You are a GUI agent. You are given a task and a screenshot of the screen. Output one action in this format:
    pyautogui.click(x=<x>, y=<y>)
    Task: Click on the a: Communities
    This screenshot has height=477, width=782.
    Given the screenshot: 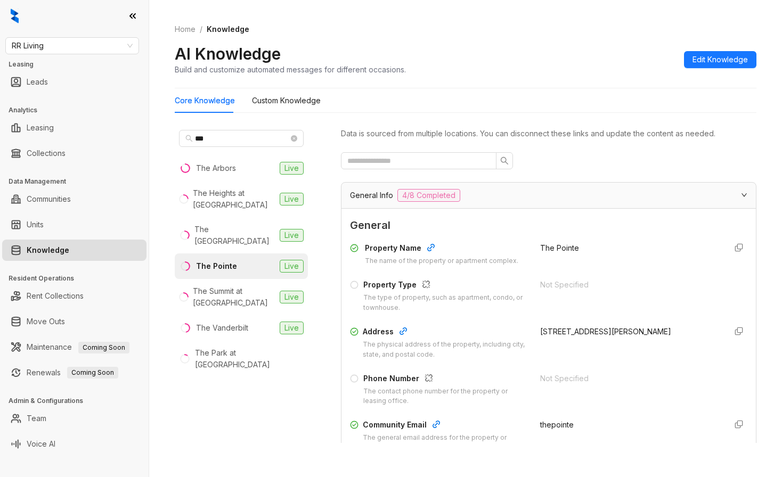 What is the action you would take?
    pyautogui.click(x=48, y=199)
    